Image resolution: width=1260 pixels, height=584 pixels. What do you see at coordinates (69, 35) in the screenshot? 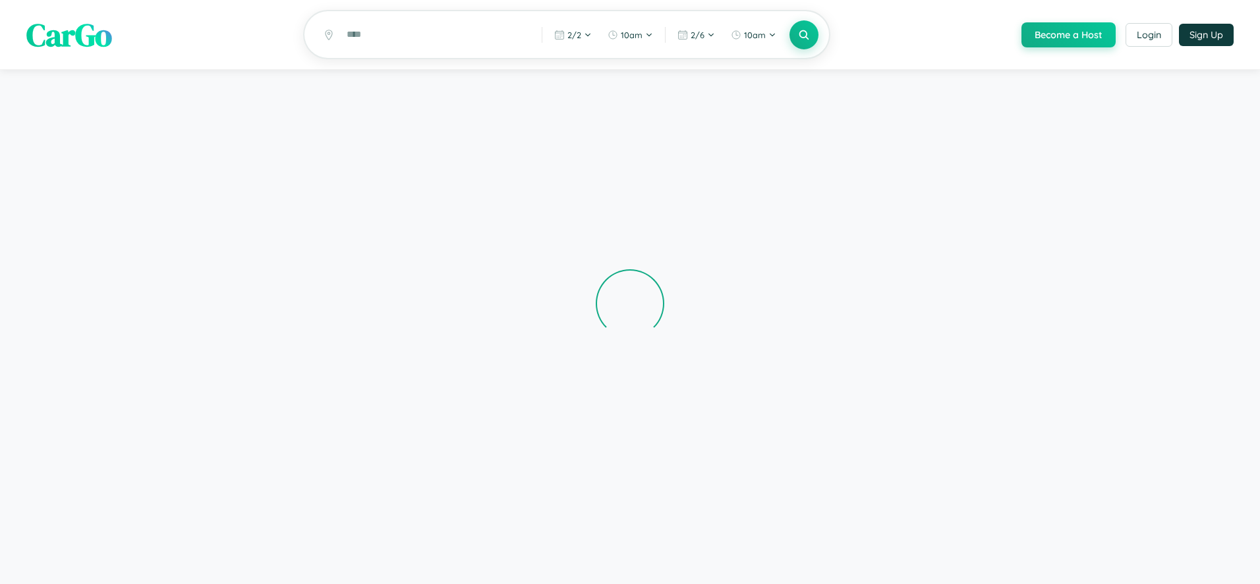
I see `span: CarGo` at bounding box center [69, 35].